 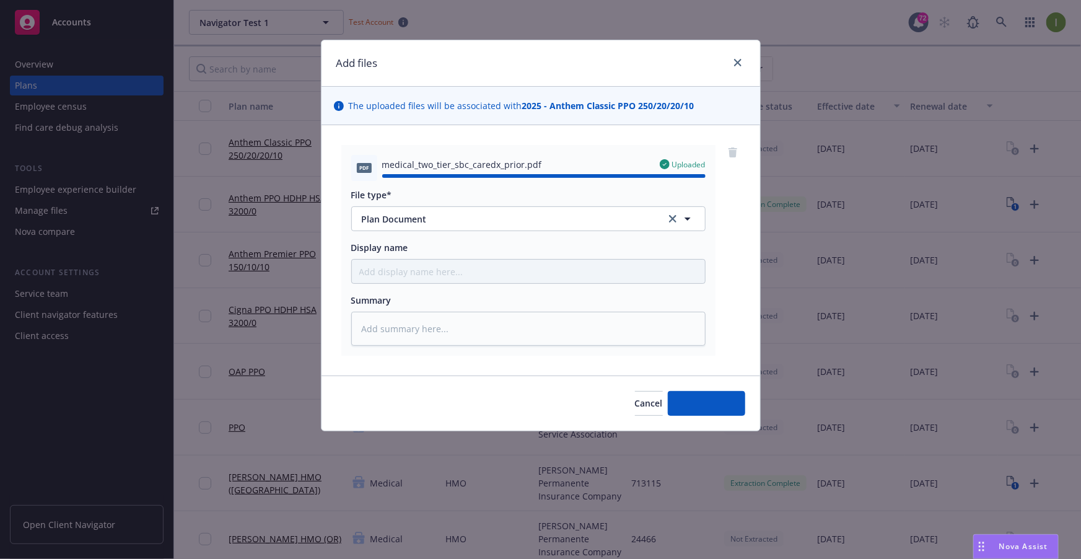 I want to click on span: pdf, so click(x=364, y=167).